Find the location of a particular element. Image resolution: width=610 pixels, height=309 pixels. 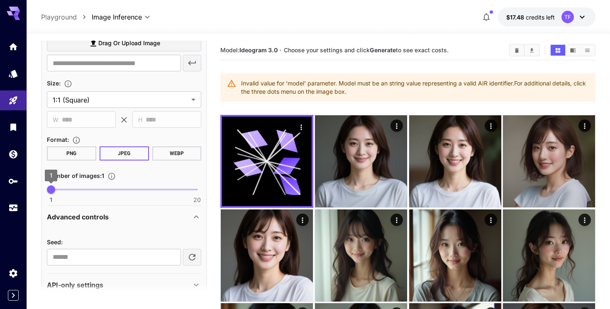

button: Show images in video view is located at coordinates (573, 50).